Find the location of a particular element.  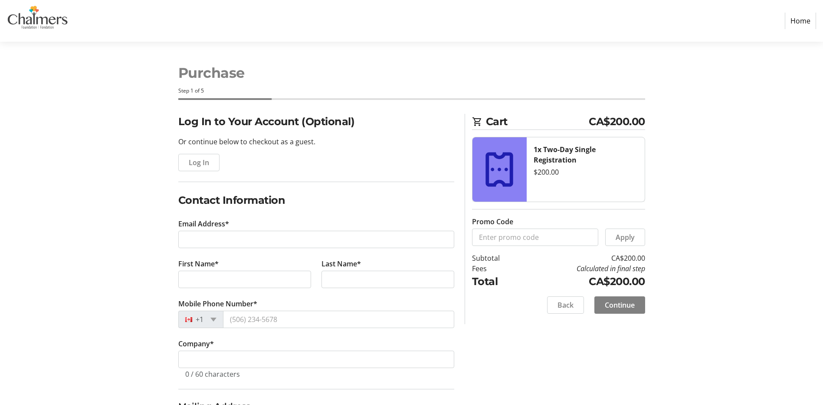

span: Back is located at coordinates (566, 305).